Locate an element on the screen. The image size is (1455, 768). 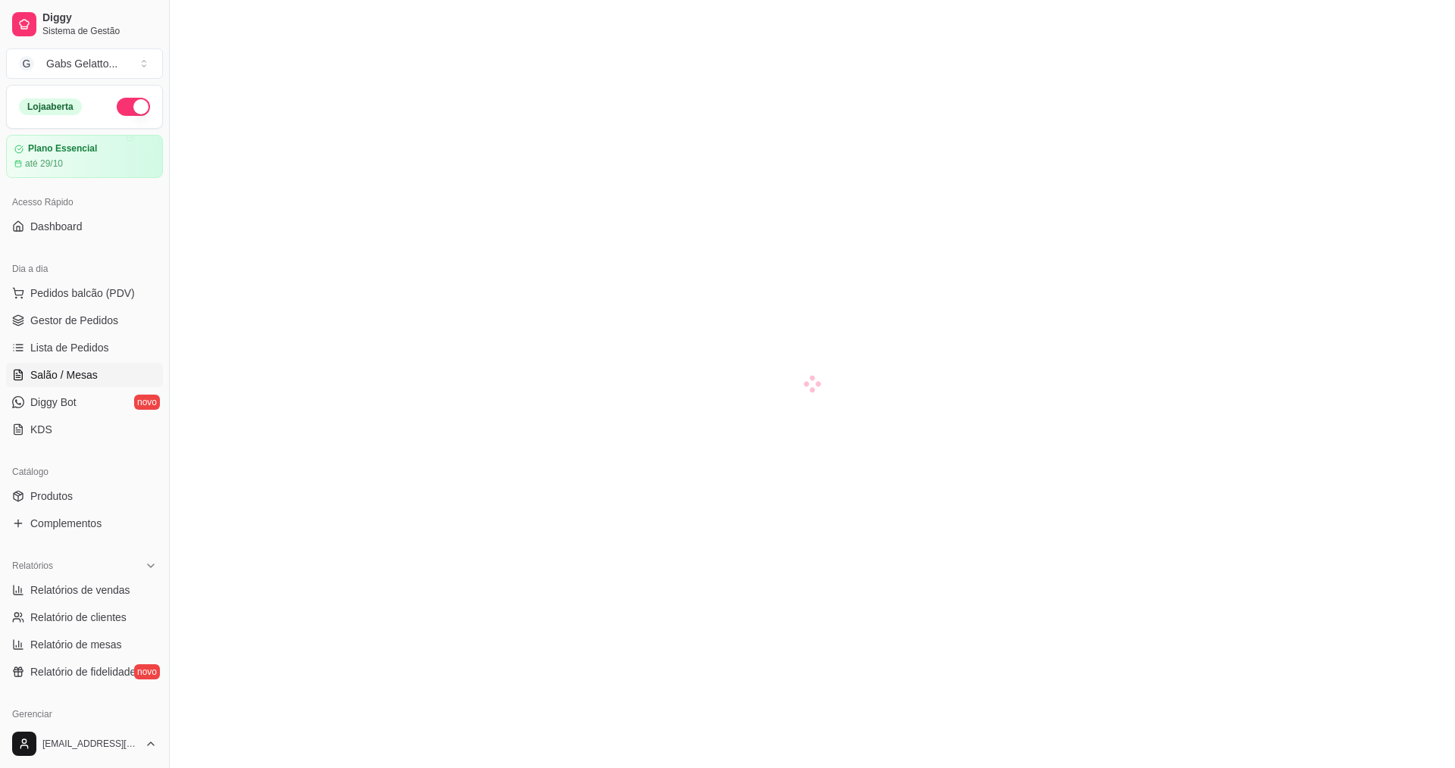
span: Relatório de mesas is located at coordinates (76, 645).